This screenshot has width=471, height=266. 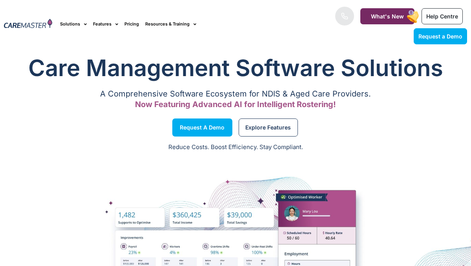 I want to click on img: CareMaster Logo, so click(x=28, y=24).